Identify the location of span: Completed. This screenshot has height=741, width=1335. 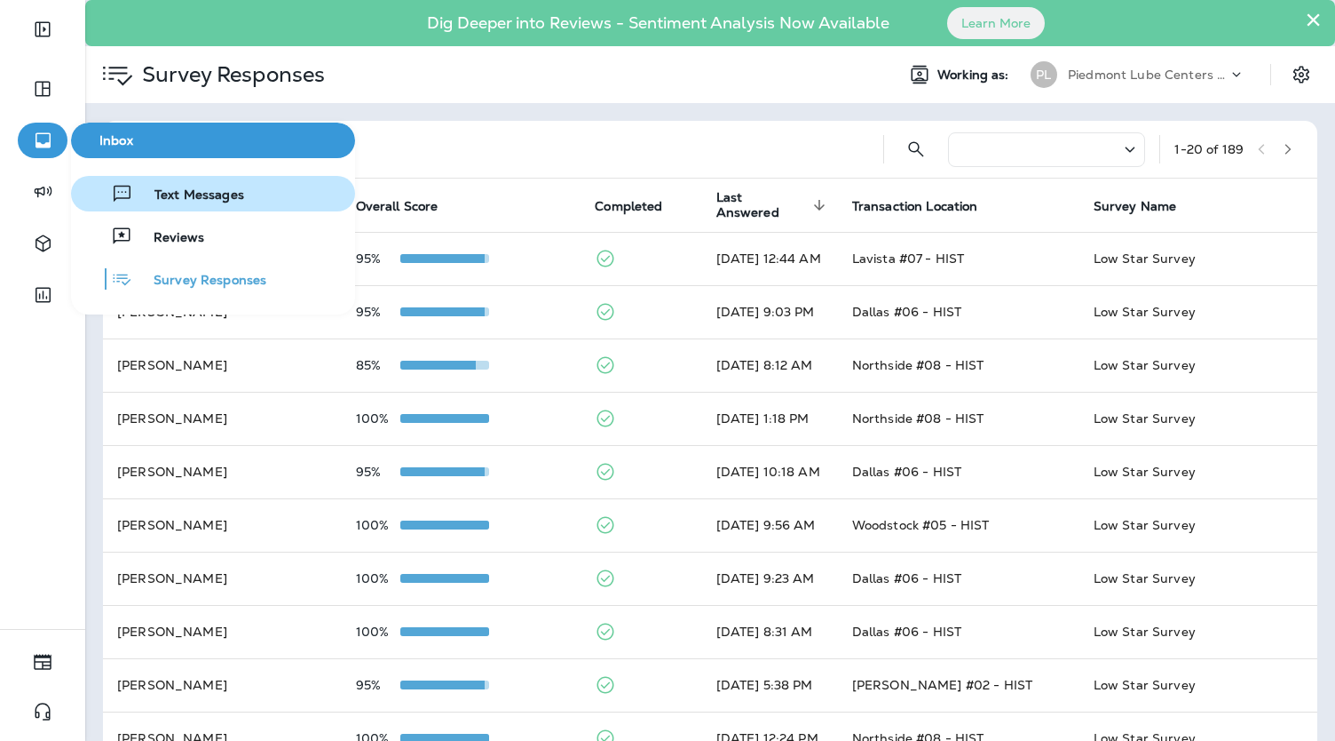
(629, 206).